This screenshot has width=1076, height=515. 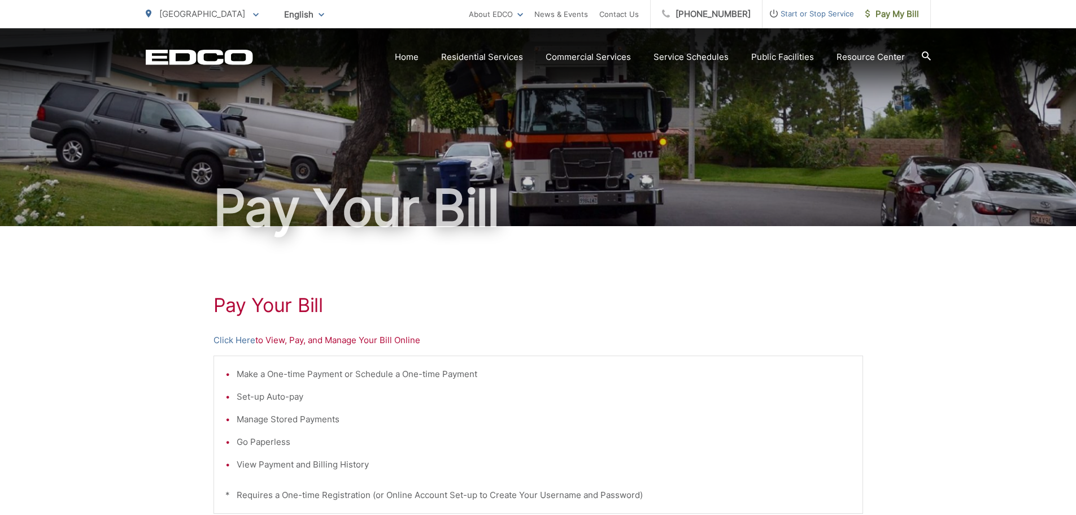 I want to click on li: Go Paperless, so click(x=544, y=442).